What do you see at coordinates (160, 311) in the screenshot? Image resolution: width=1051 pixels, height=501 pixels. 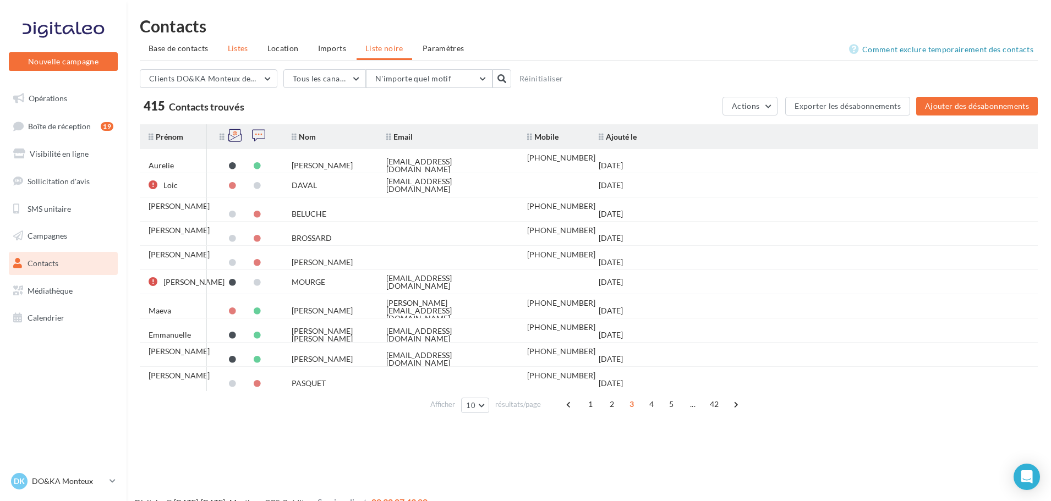 I see `div: Maeva` at bounding box center [160, 311].